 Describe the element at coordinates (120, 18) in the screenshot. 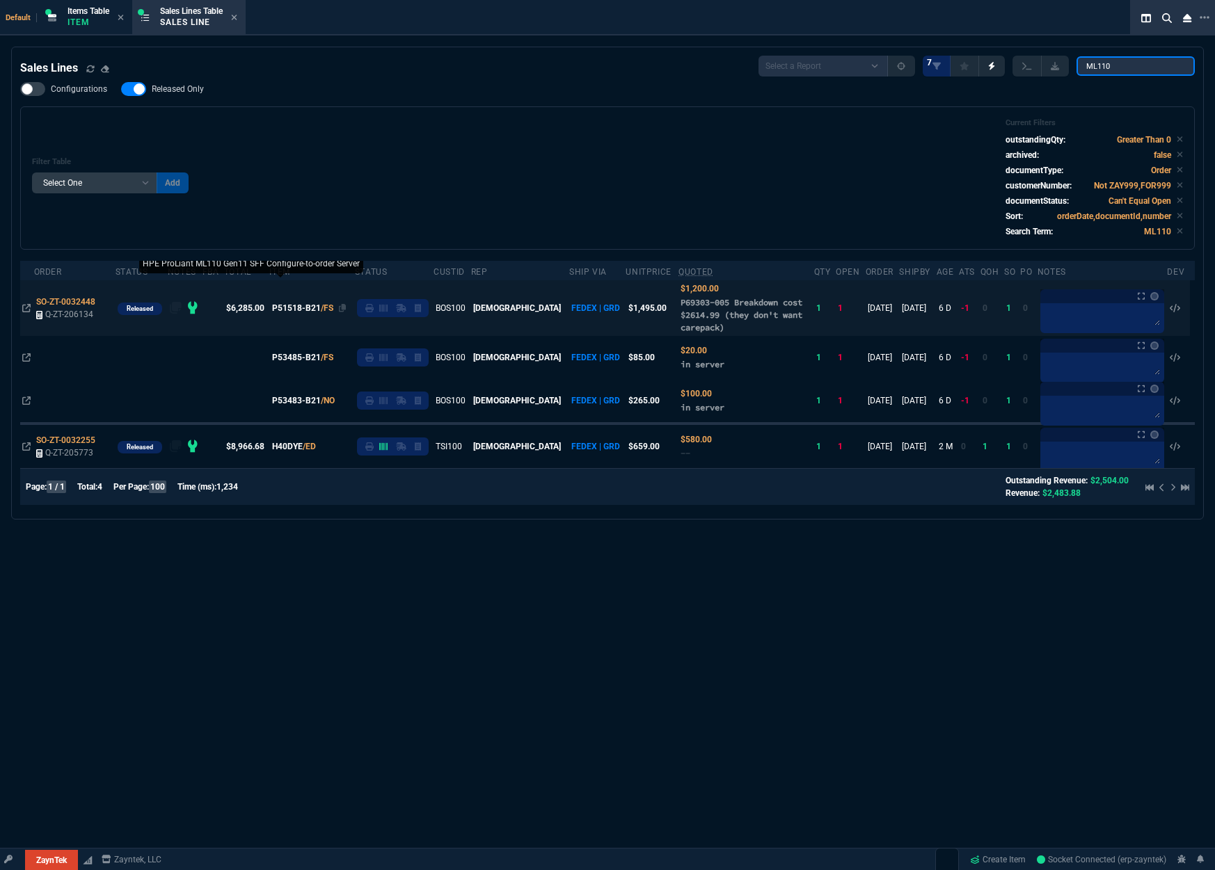

I see `nx-icon: Close Tab` at that location.